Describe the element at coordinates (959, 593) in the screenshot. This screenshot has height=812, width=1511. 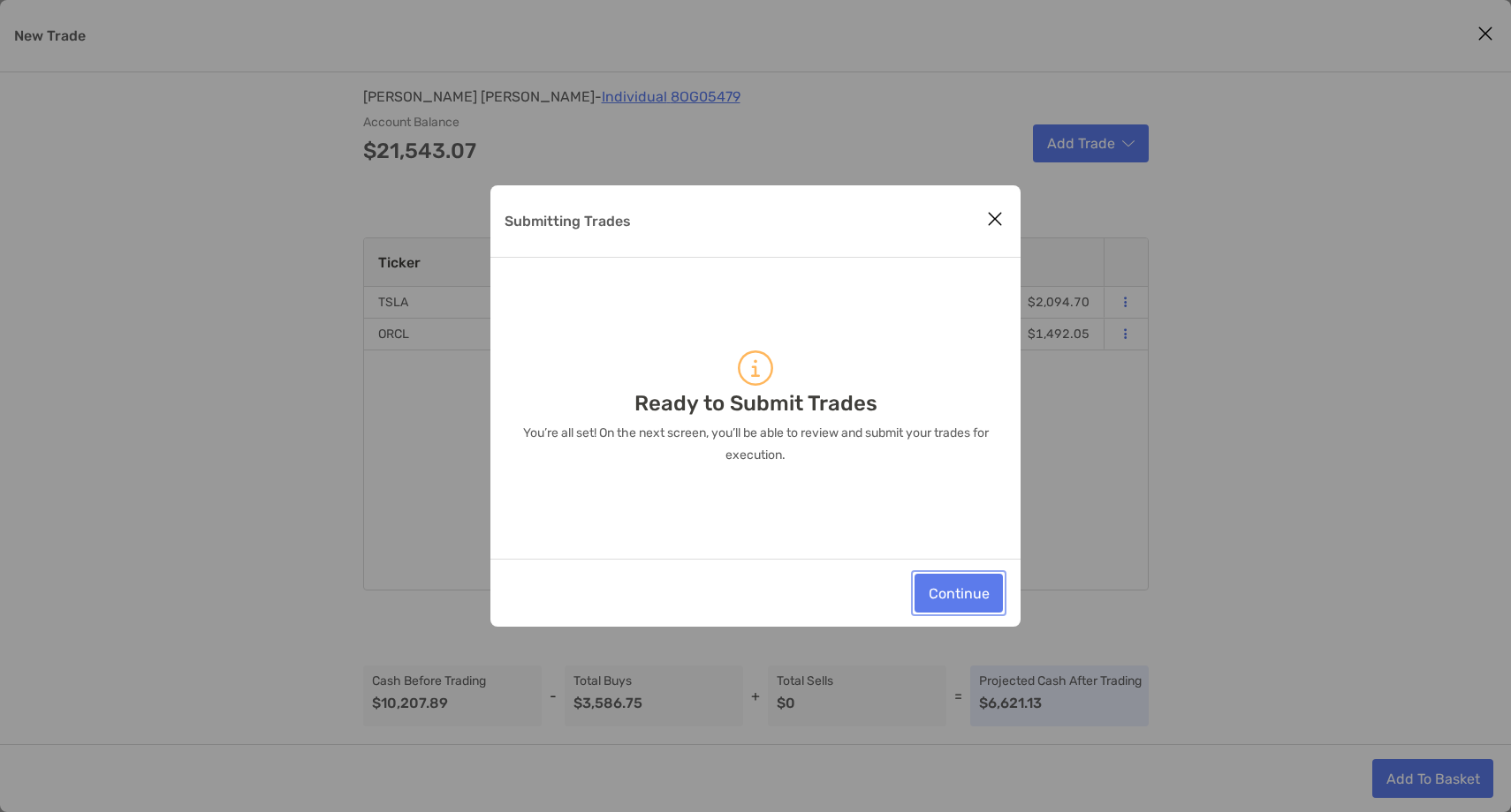
I see `button: Continue` at that location.